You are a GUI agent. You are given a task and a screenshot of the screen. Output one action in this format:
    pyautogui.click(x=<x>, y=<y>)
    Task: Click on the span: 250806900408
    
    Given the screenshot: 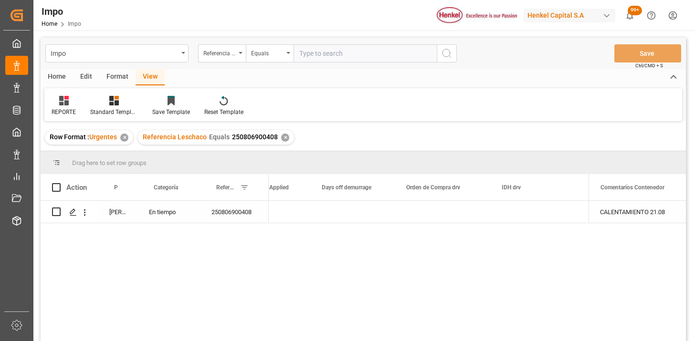 What is the action you would take?
    pyautogui.click(x=255, y=137)
    